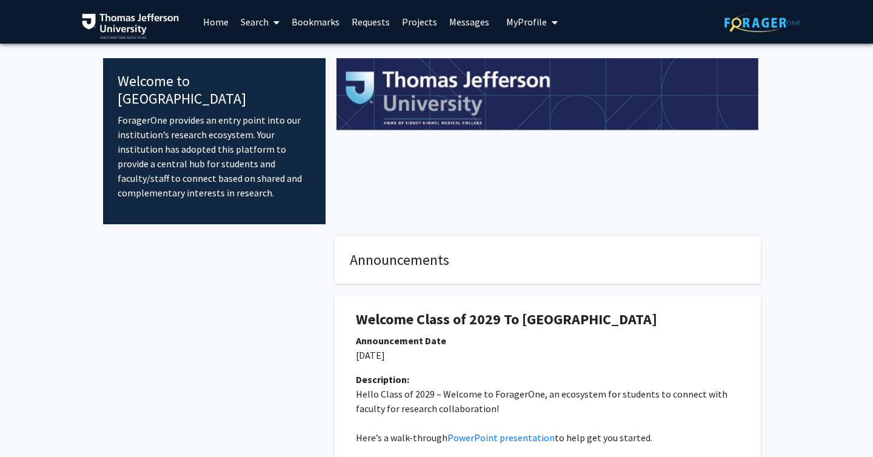 This screenshot has width=873, height=457. Describe the element at coordinates (527, 22) in the screenshot. I see `span: My Profile` at that location.